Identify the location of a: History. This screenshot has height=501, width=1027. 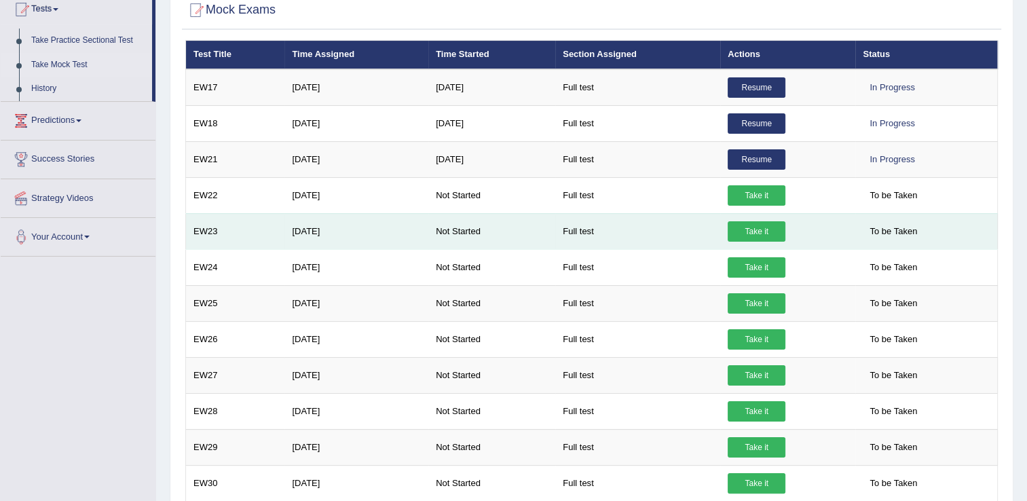
(88, 89).